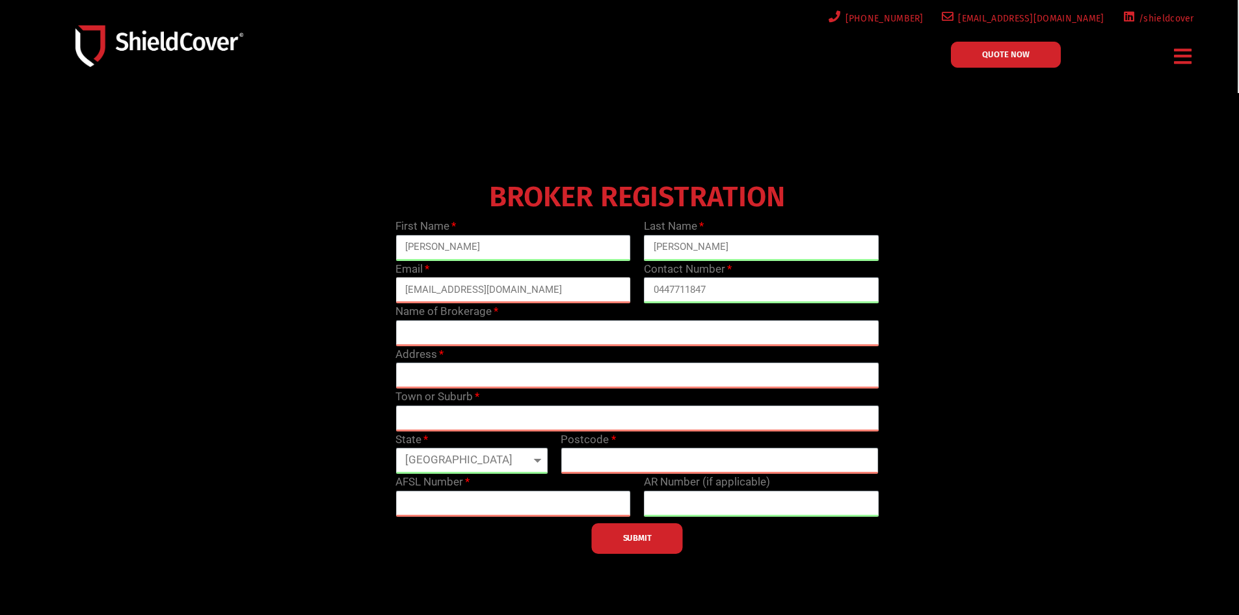  Describe the element at coordinates (437, 397) in the screenshot. I see `label: Town or Suburb` at that location.